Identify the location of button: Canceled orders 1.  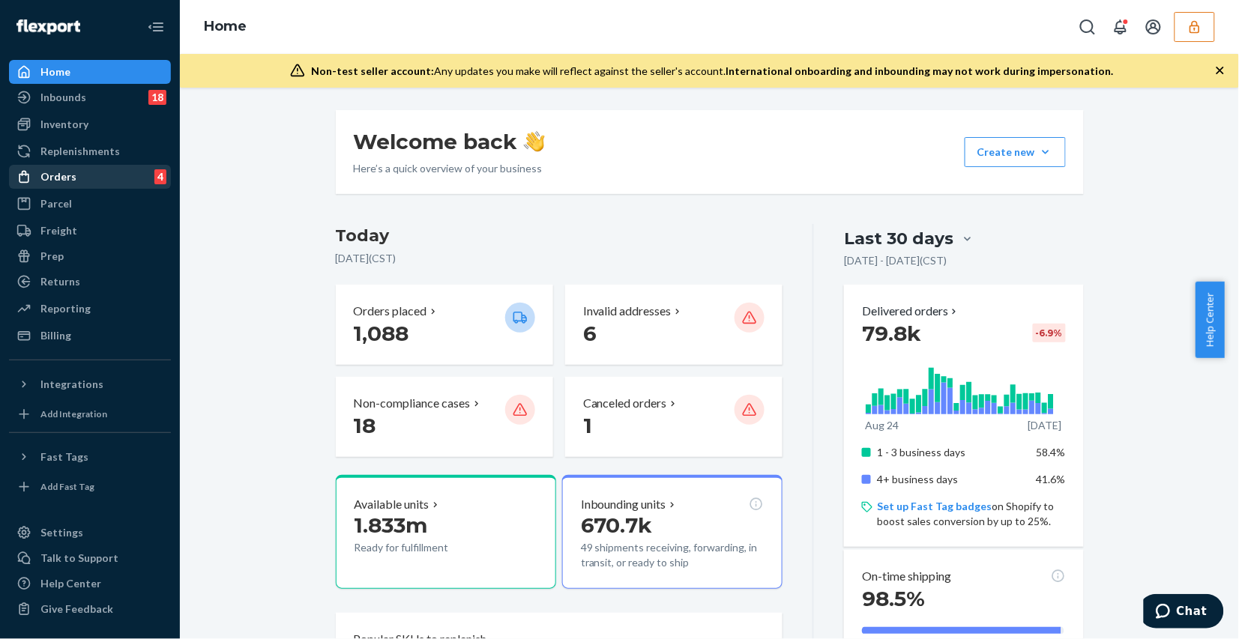
(674, 417).